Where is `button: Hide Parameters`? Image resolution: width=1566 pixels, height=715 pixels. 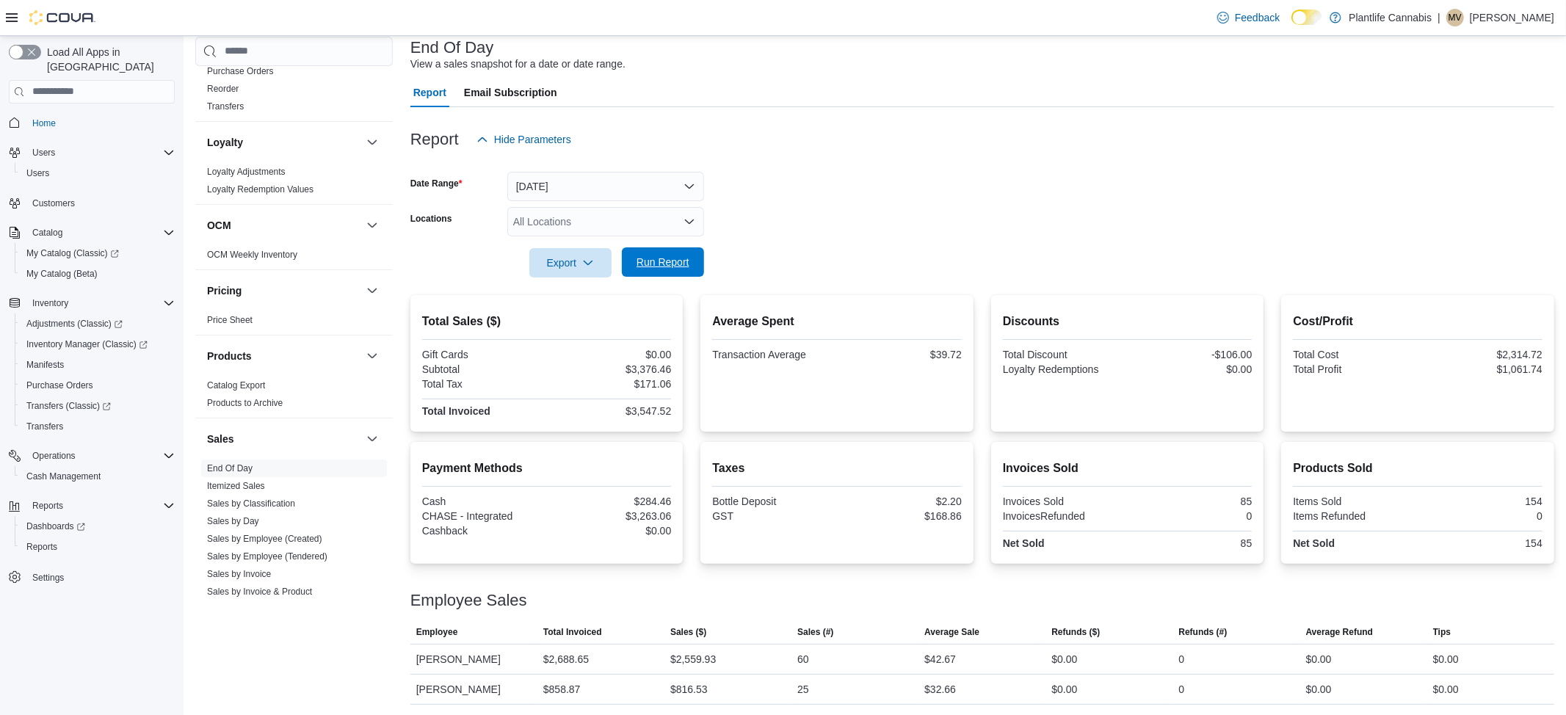
button: Hide Parameters is located at coordinates (523, 139).